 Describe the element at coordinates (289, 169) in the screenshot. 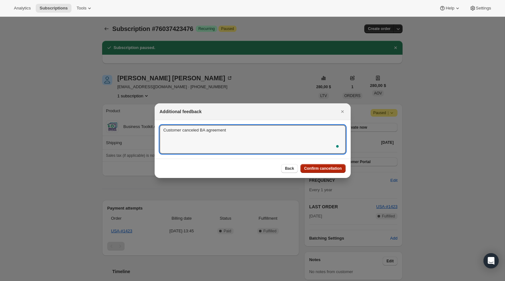

I see `button: Back` at that location.